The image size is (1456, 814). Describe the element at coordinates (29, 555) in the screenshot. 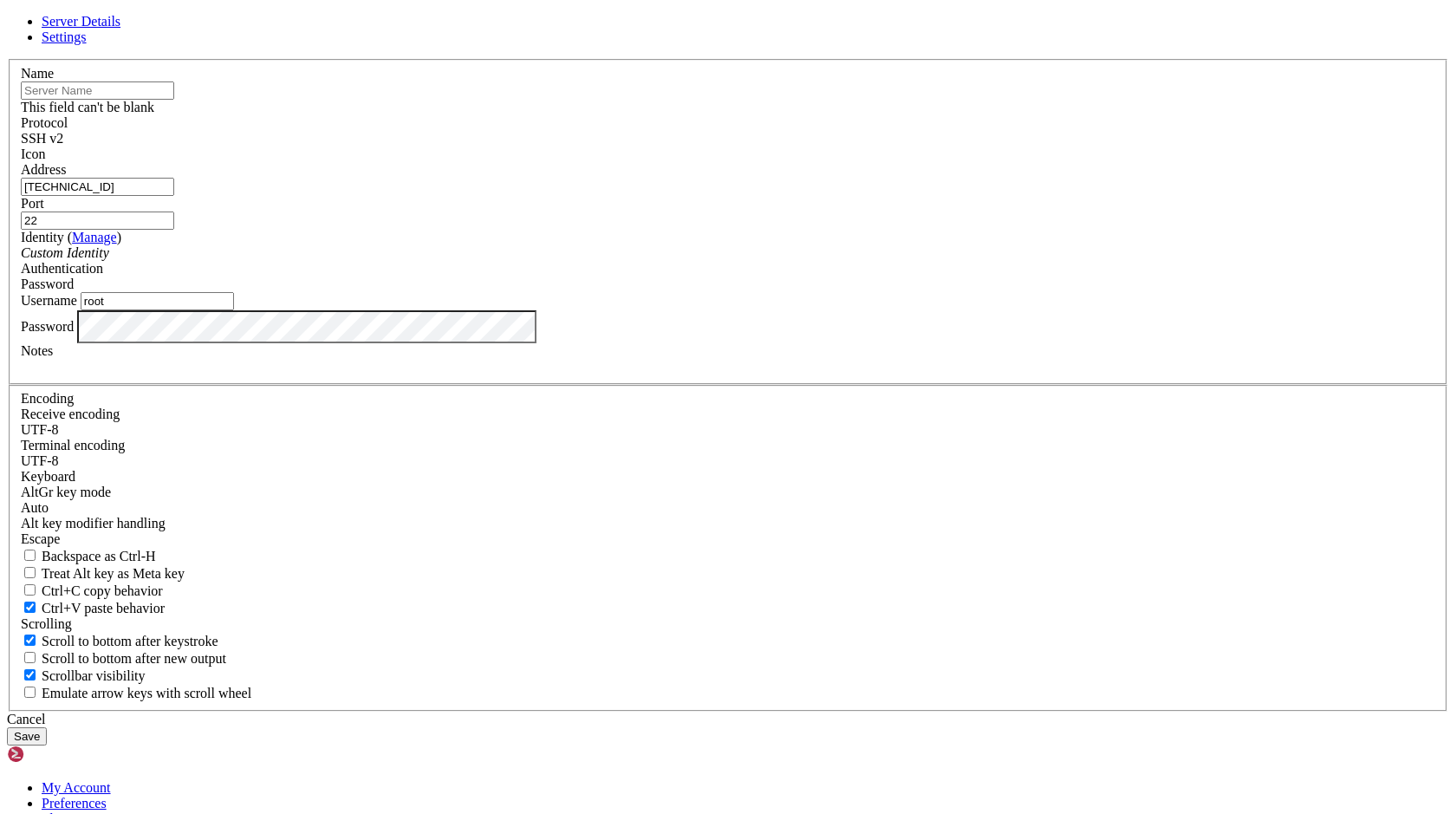

I see `input: Backspace as Ctrl-H` at that location.